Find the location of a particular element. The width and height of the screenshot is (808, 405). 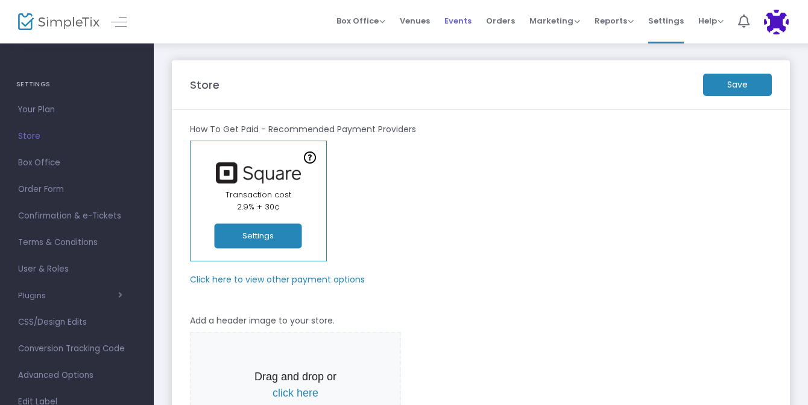

span: Reports is located at coordinates (614, 21).